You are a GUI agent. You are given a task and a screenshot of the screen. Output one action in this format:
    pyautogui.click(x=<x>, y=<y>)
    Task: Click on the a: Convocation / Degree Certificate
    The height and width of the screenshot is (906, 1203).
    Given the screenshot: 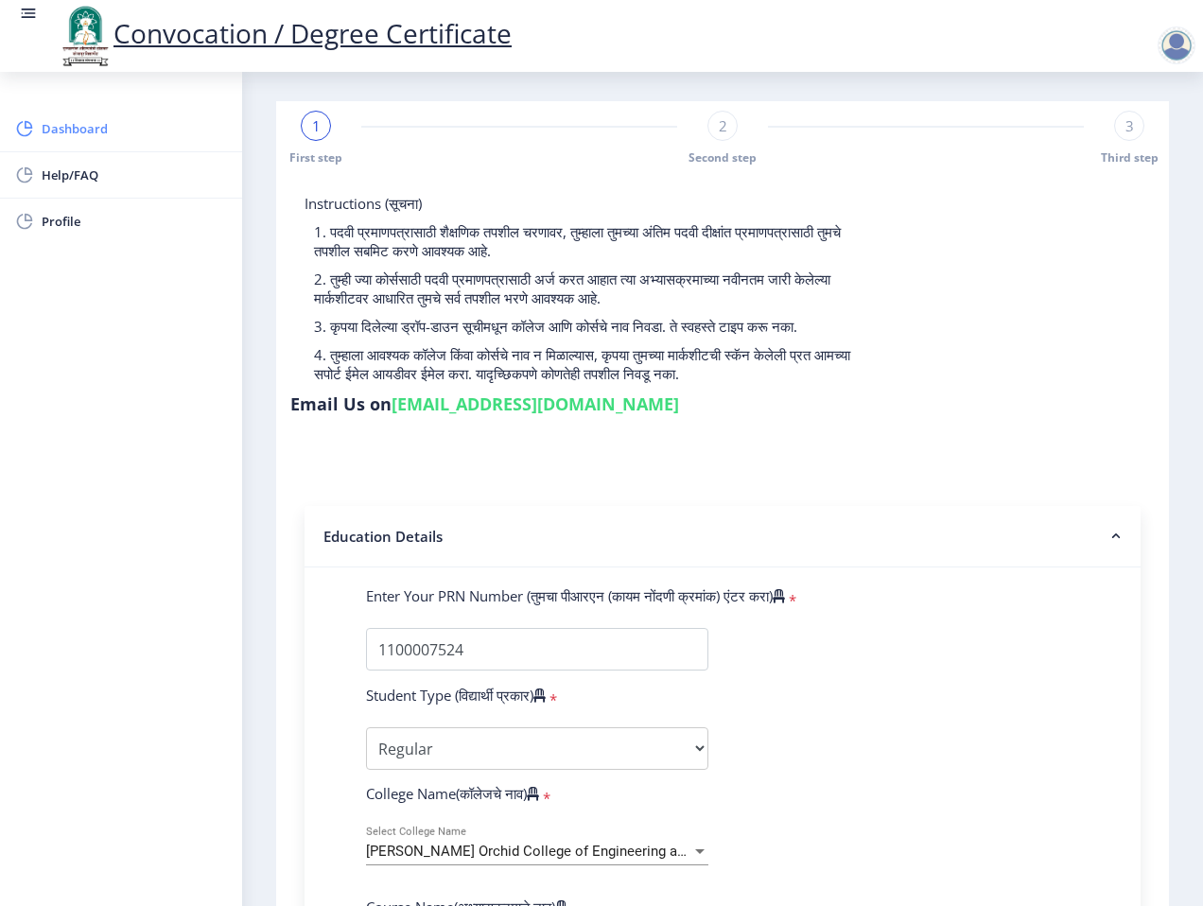 What is the action you would take?
    pyautogui.click(x=284, y=33)
    